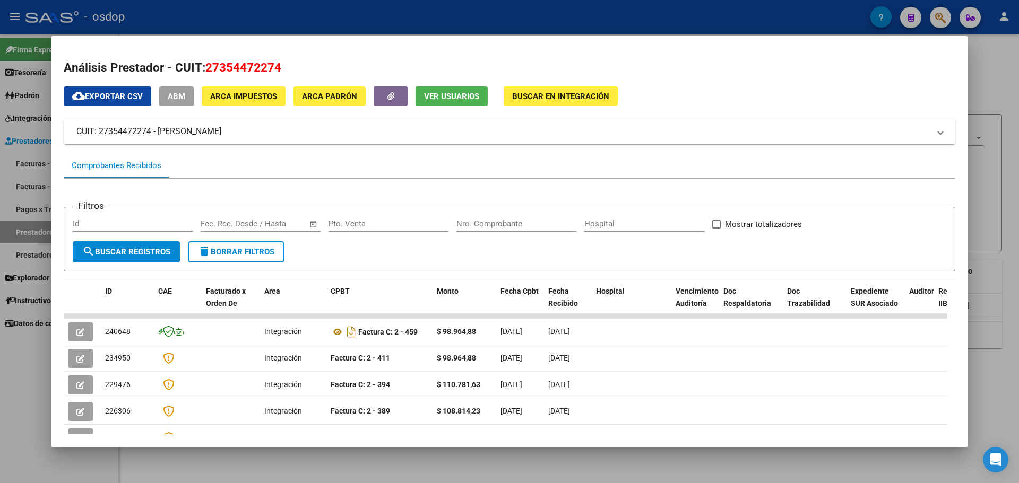 The height and width of the screenshot is (483, 1019). Describe the element at coordinates (563, 297) in the screenshot. I see `span: Fecha Recibido` at that location.